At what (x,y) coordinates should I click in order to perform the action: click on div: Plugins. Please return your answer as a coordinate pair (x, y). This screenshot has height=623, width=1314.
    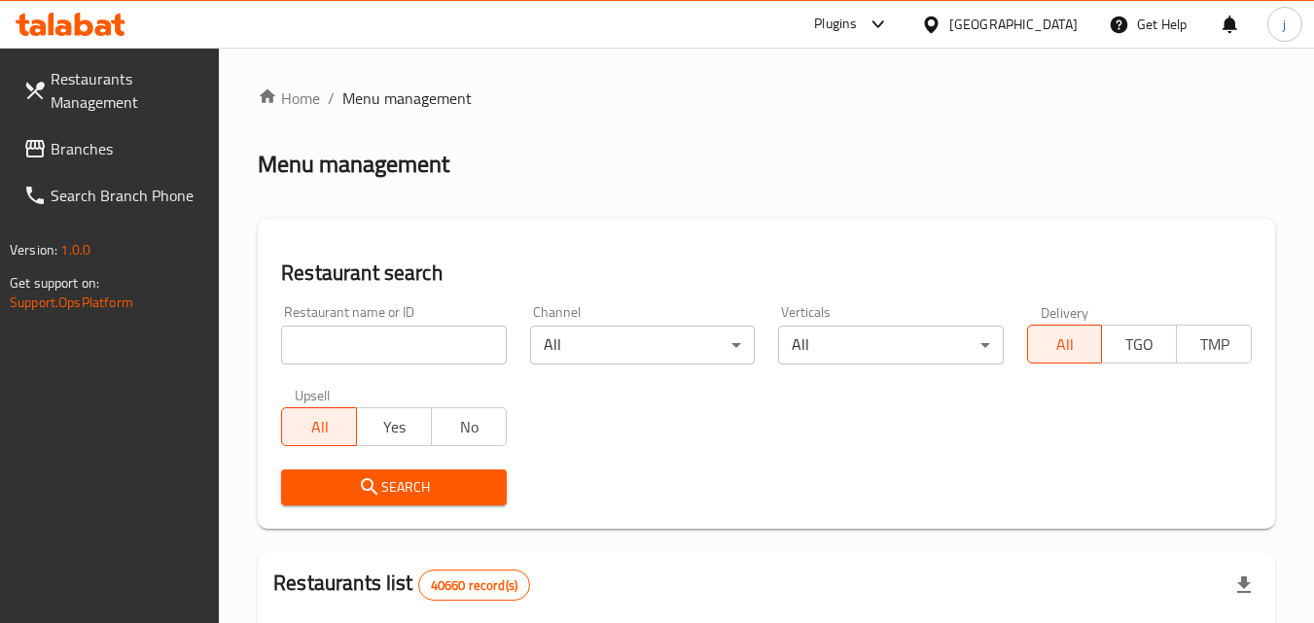
    Looking at the image, I should click on (835, 24).